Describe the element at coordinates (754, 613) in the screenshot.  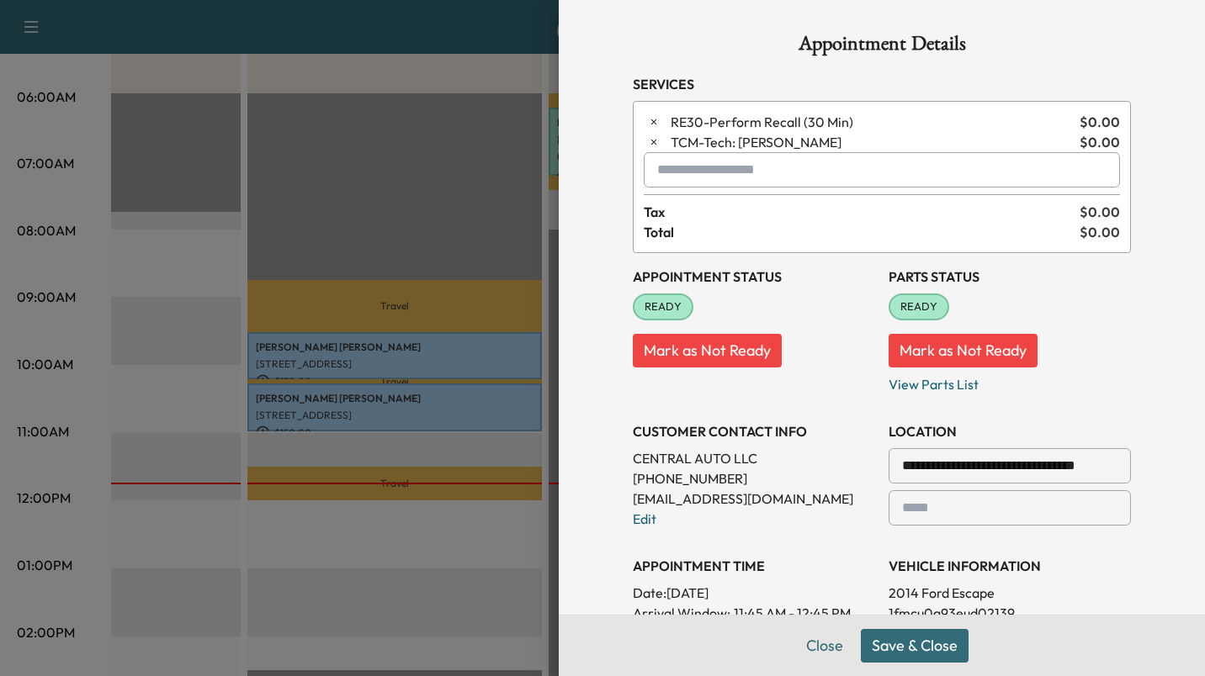
I see `p: Arrival Window:` at that location.